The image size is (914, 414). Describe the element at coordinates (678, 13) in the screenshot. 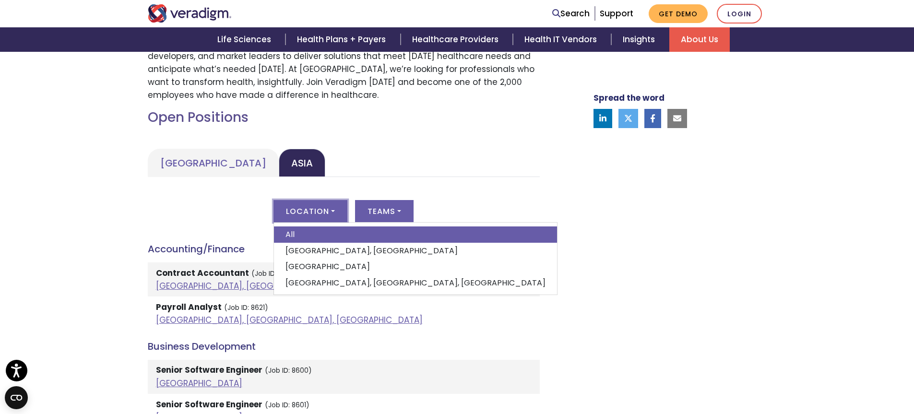

I see `a: Get Demo` at that location.